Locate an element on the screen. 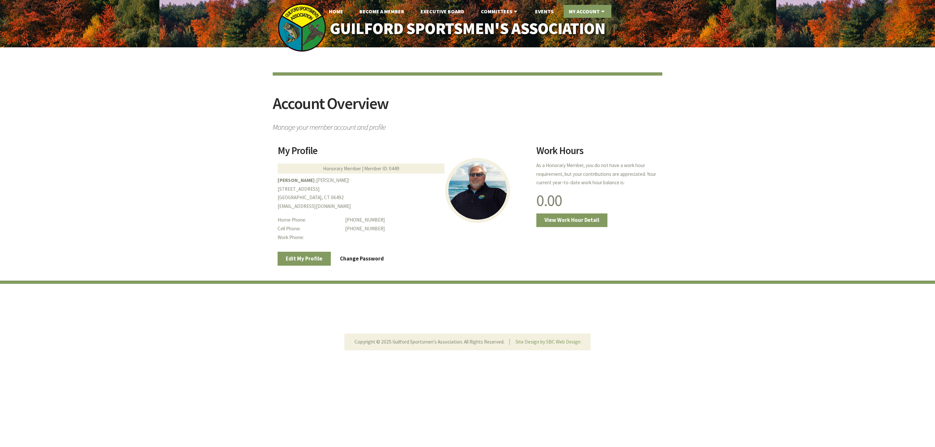  a: View Work Hour Detail is located at coordinates (572, 220).